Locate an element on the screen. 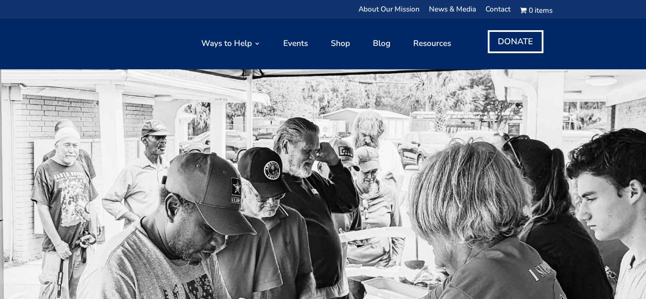 Image resolution: width=646 pixels, height=299 pixels. a: News & Media is located at coordinates (452, 11).